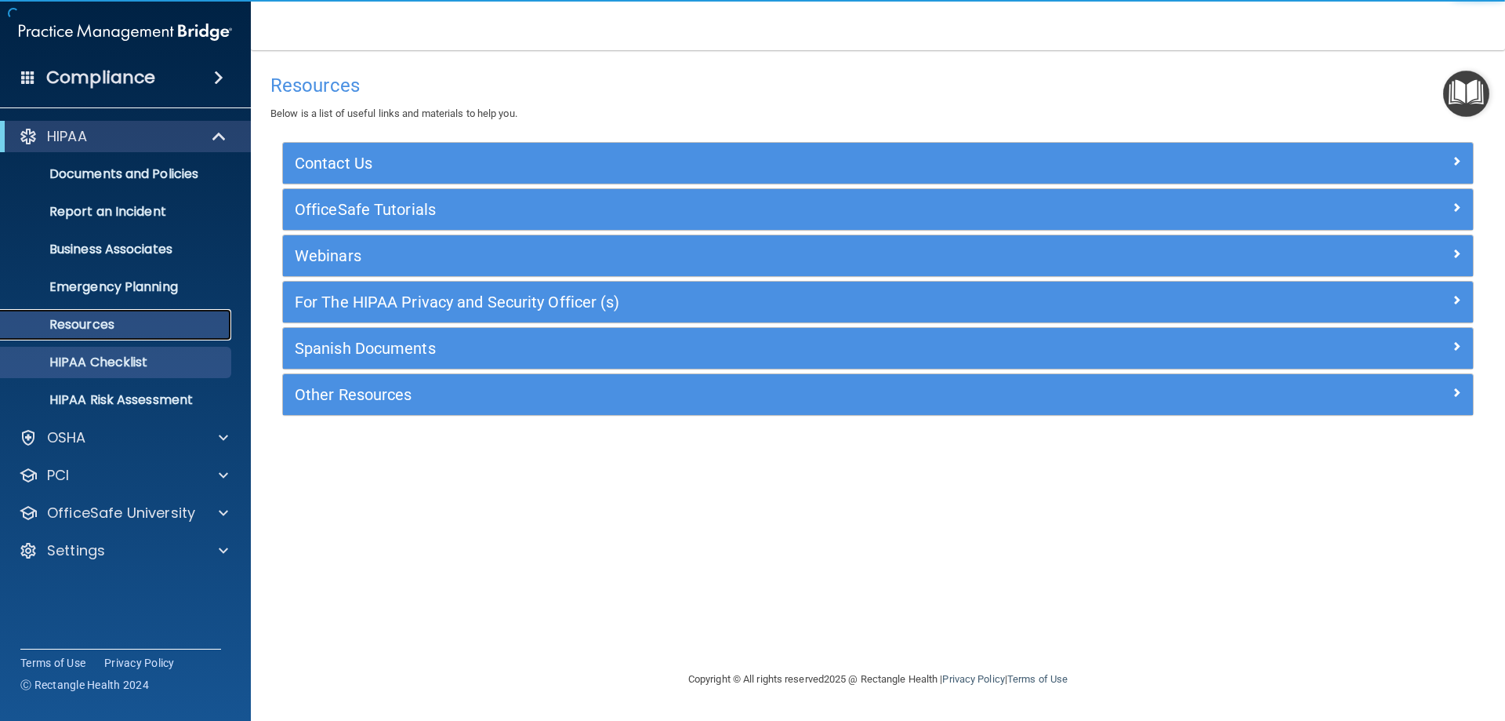  I want to click on span: Ⓒ Rectangle Health 2024, so click(85, 684).